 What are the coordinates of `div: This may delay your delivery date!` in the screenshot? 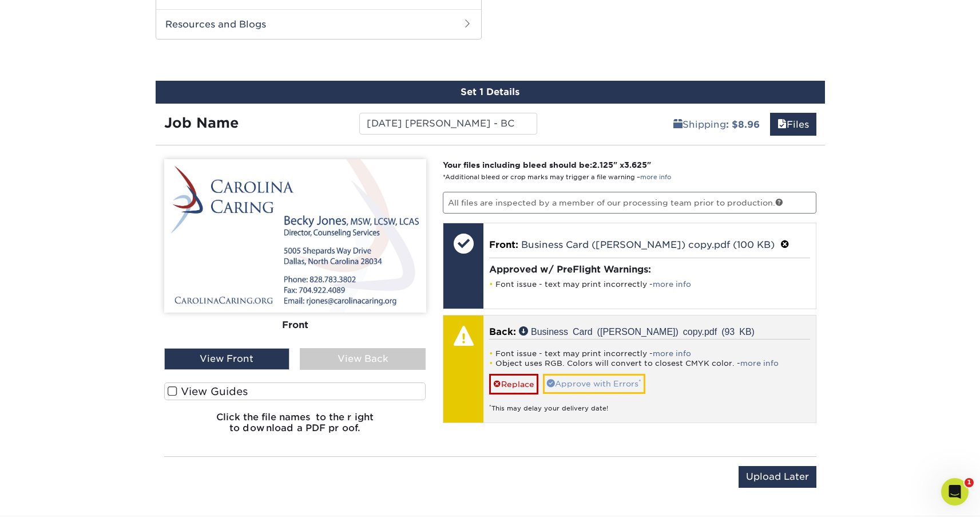 It's located at (650, 404).